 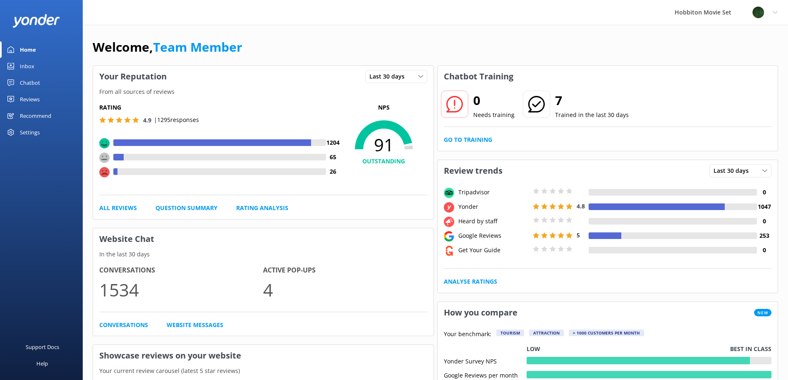 I want to click on h4: Conversations, so click(x=181, y=271).